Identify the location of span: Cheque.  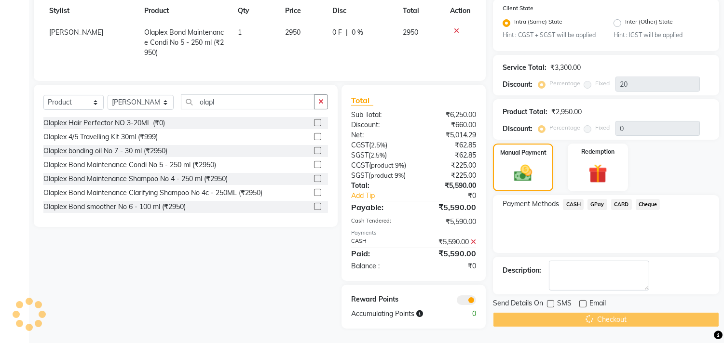
(648, 204).